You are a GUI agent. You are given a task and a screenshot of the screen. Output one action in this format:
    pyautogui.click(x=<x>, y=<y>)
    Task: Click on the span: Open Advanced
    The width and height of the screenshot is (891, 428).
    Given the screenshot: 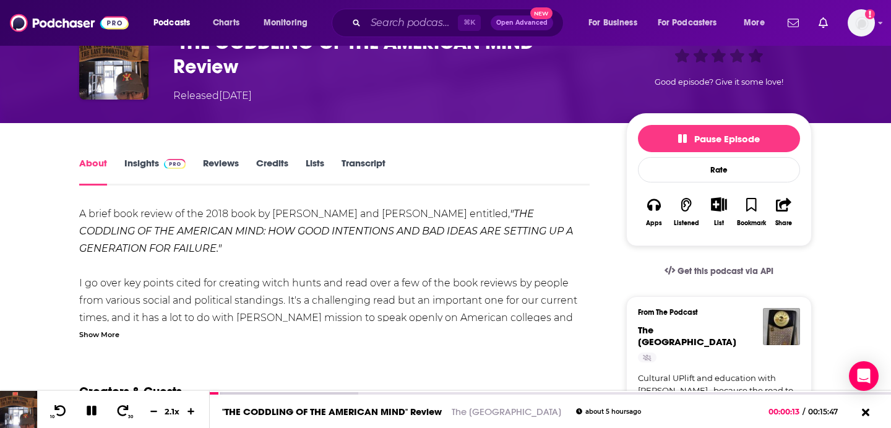 What is the action you would take?
    pyautogui.click(x=522, y=23)
    